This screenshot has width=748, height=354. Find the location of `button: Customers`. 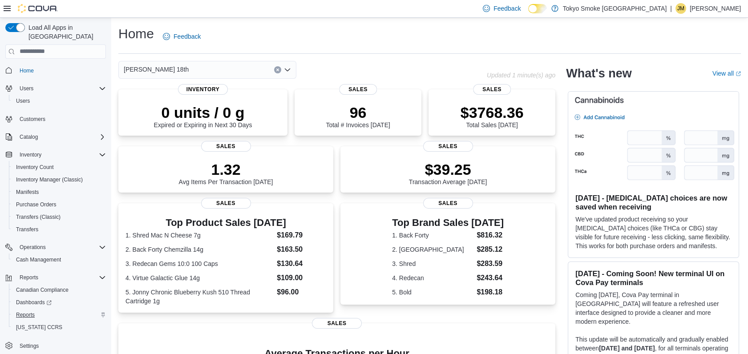

button: Customers is located at coordinates (56, 119).